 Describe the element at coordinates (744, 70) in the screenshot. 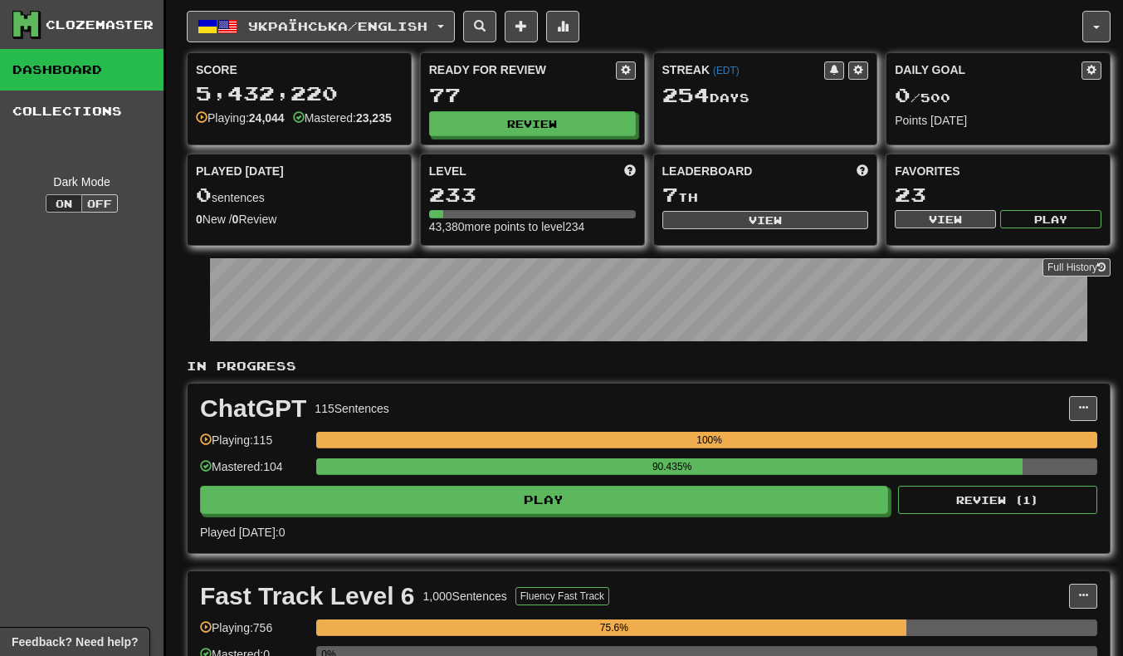

I see `div: Streak` at that location.